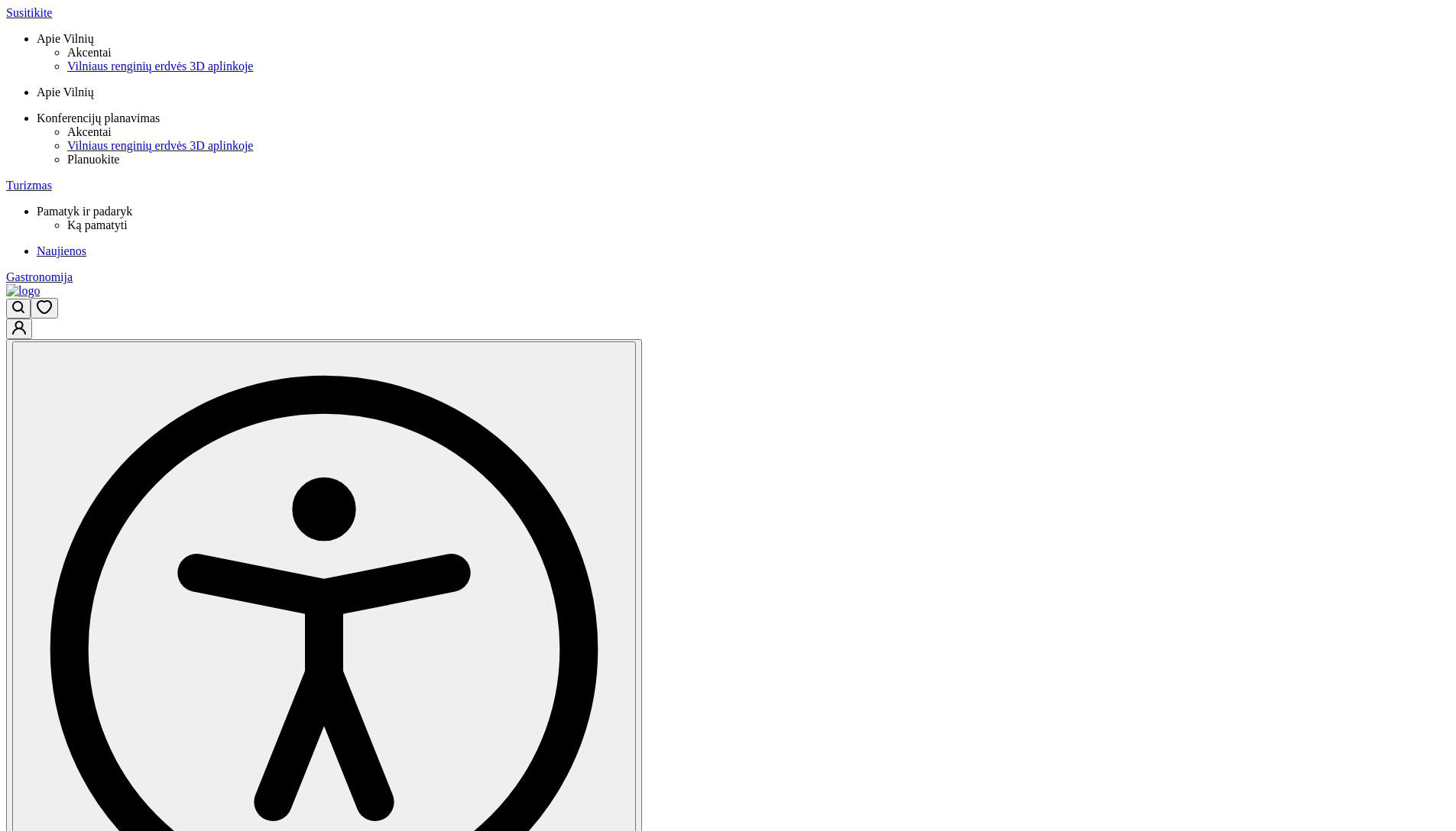  What do you see at coordinates (23, 291) in the screenshot?
I see `img: logo` at bounding box center [23, 291].